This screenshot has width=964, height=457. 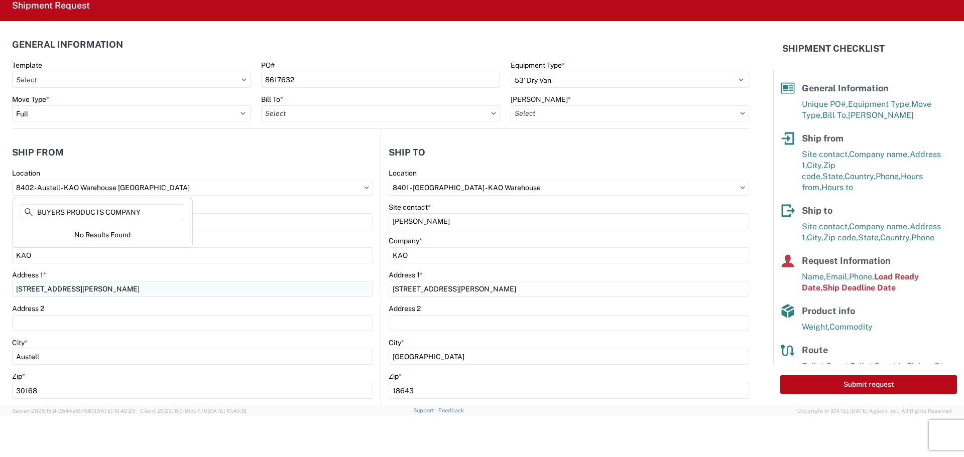 I want to click on span: Pallet Count in Pickup Stops equals Pallet Count in delivery stops, so click(x=879, y=372).